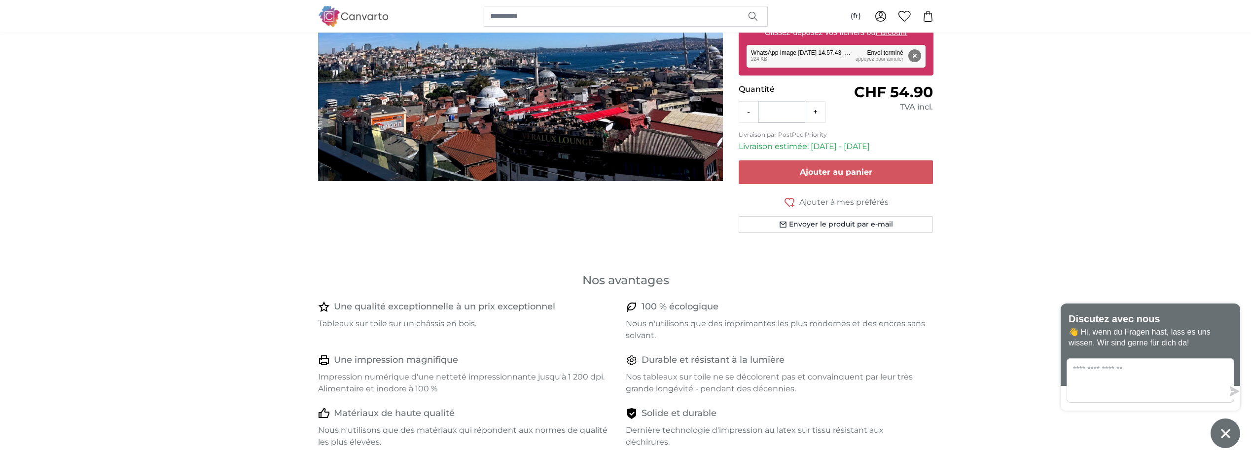  What do you see at coordinates (680, 307) in the screenshot?
I see `h4: 100 % écologique` at bounding box center [680, 307].